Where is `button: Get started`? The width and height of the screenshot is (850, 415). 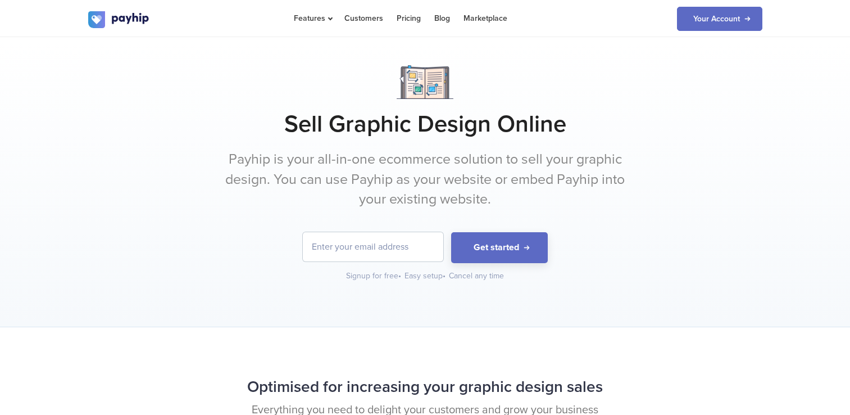 button: Get started is located at coordinates (499, 247).